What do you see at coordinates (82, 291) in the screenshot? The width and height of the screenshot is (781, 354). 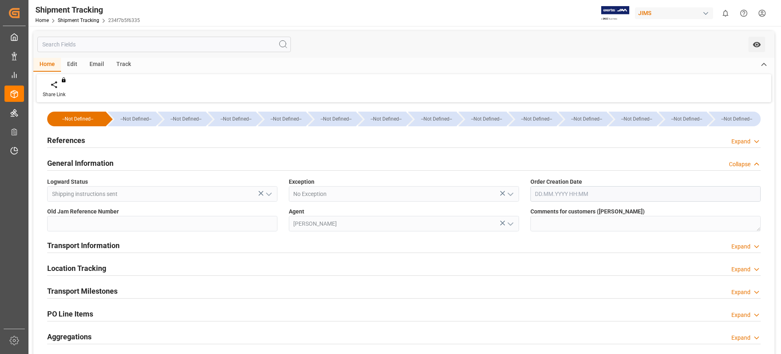 I see `h2: Transport Milestones` at bounding box center [82, 291].